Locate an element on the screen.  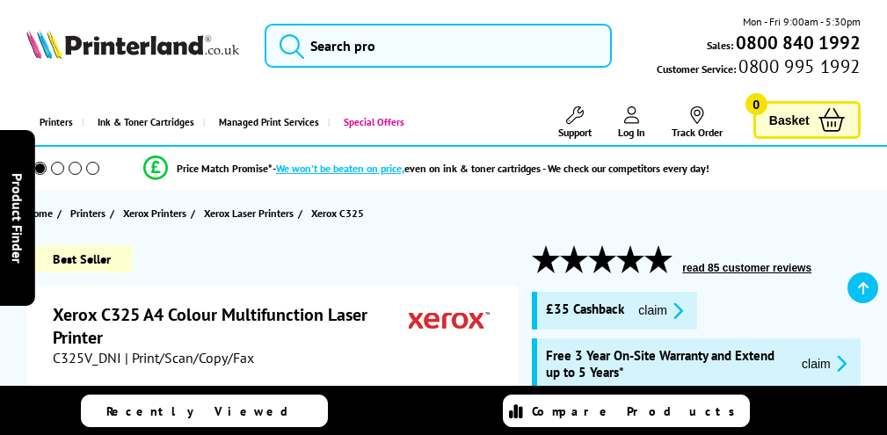
a: Log In is located at coordinates (631, 122).